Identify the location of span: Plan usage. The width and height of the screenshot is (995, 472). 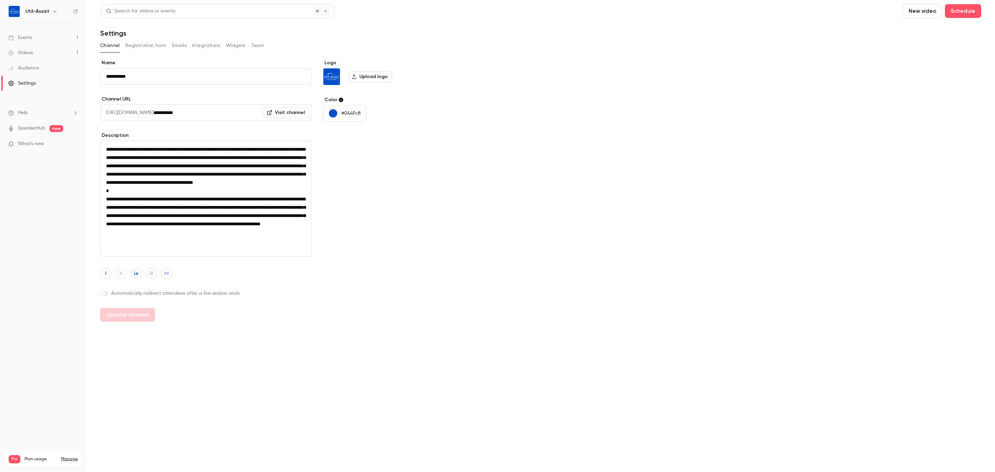
(41, 459).